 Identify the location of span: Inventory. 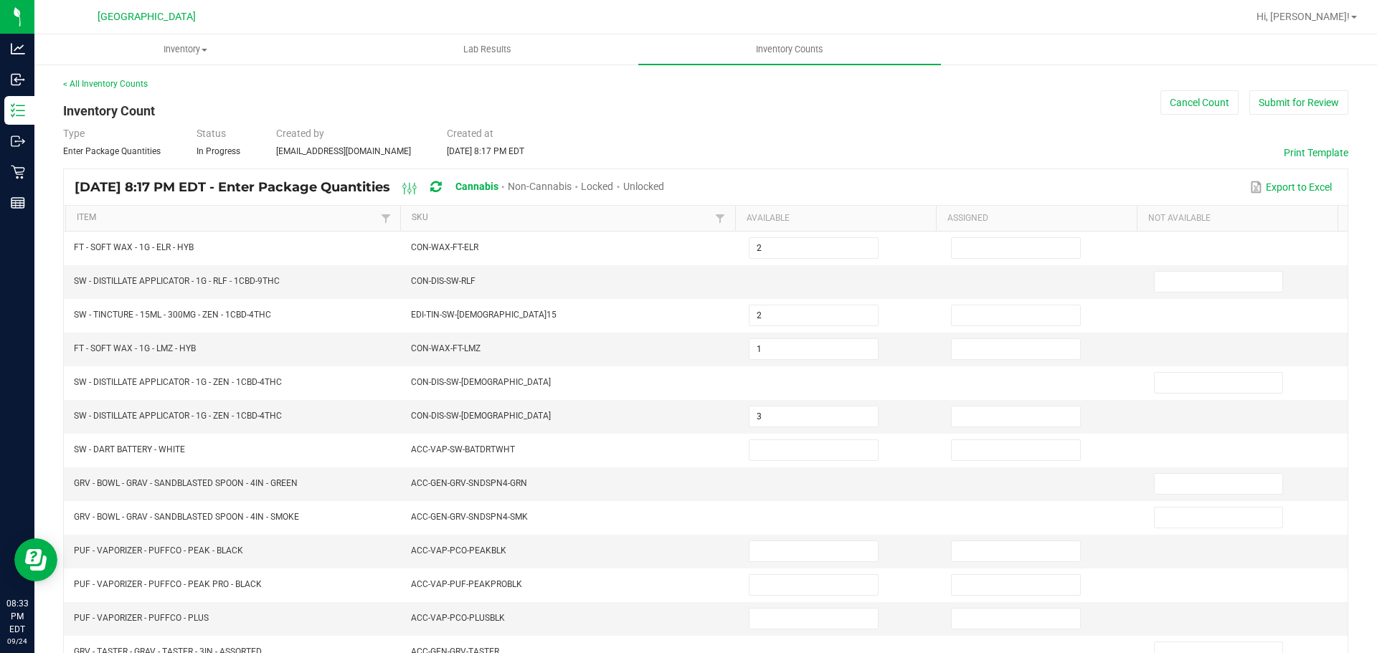
(185, 49).